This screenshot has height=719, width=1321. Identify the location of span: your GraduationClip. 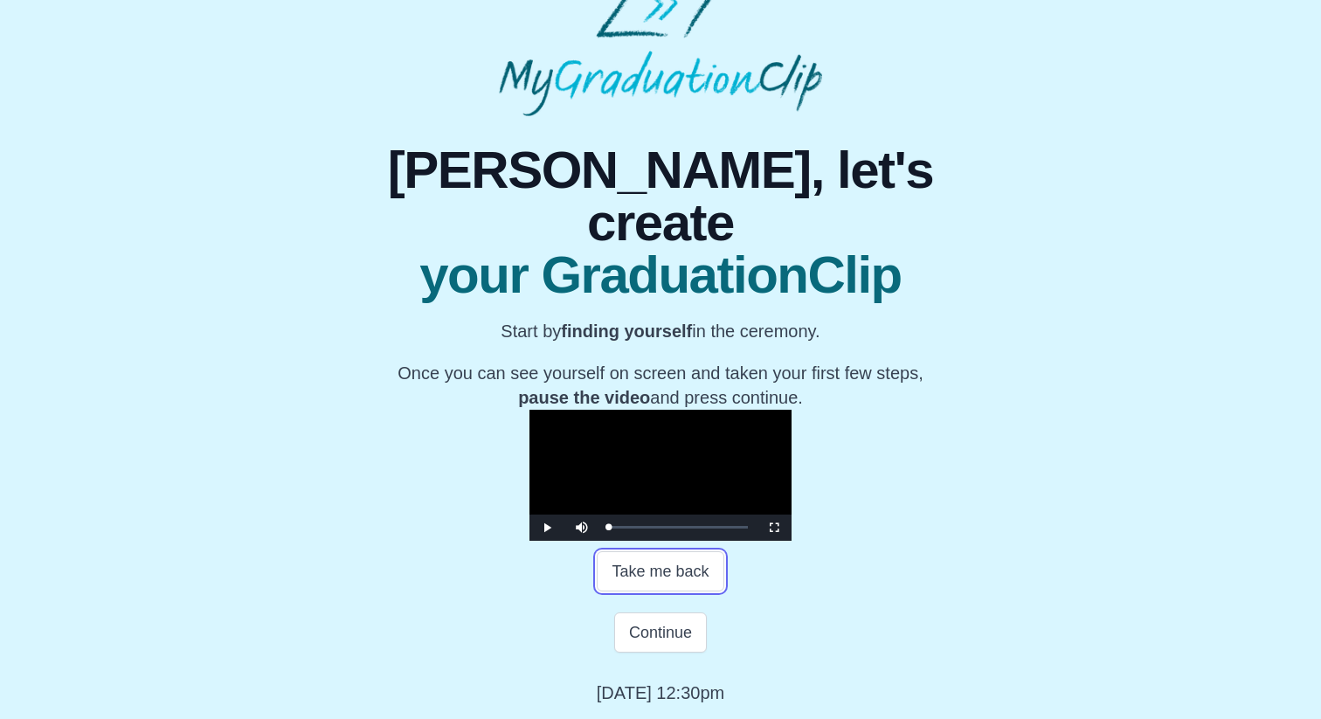
(660, 275).